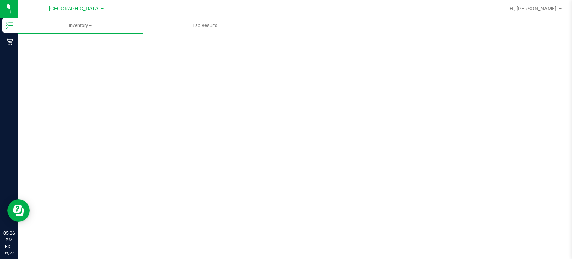 The width and height of the screenshot is (572, 259). Describe the element at coordinates (9, 41) in the screenshot. I see `inline-svg: Retail` at that location.